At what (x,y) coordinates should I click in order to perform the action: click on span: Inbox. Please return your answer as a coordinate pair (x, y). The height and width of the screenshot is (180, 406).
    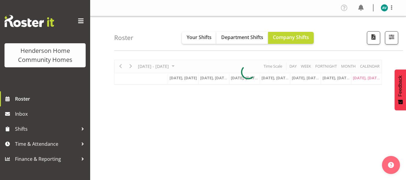
    Looking at the image, I should click on (51, 114).